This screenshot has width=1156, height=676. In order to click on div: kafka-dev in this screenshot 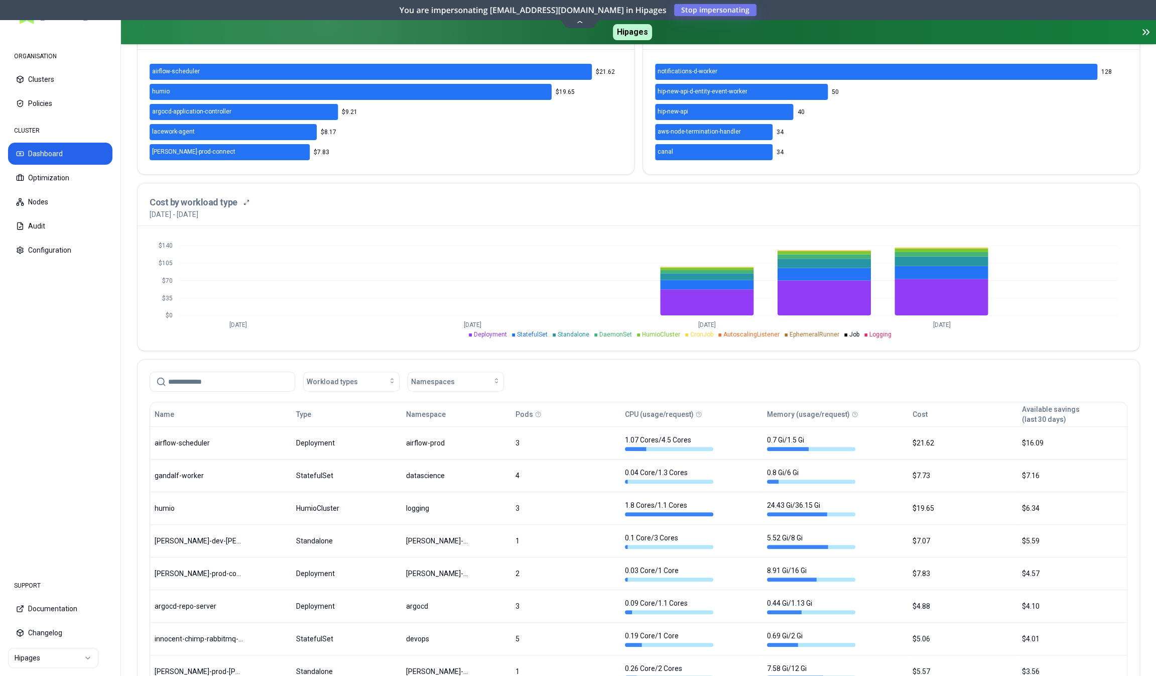, I will do `click(438, 541)`.